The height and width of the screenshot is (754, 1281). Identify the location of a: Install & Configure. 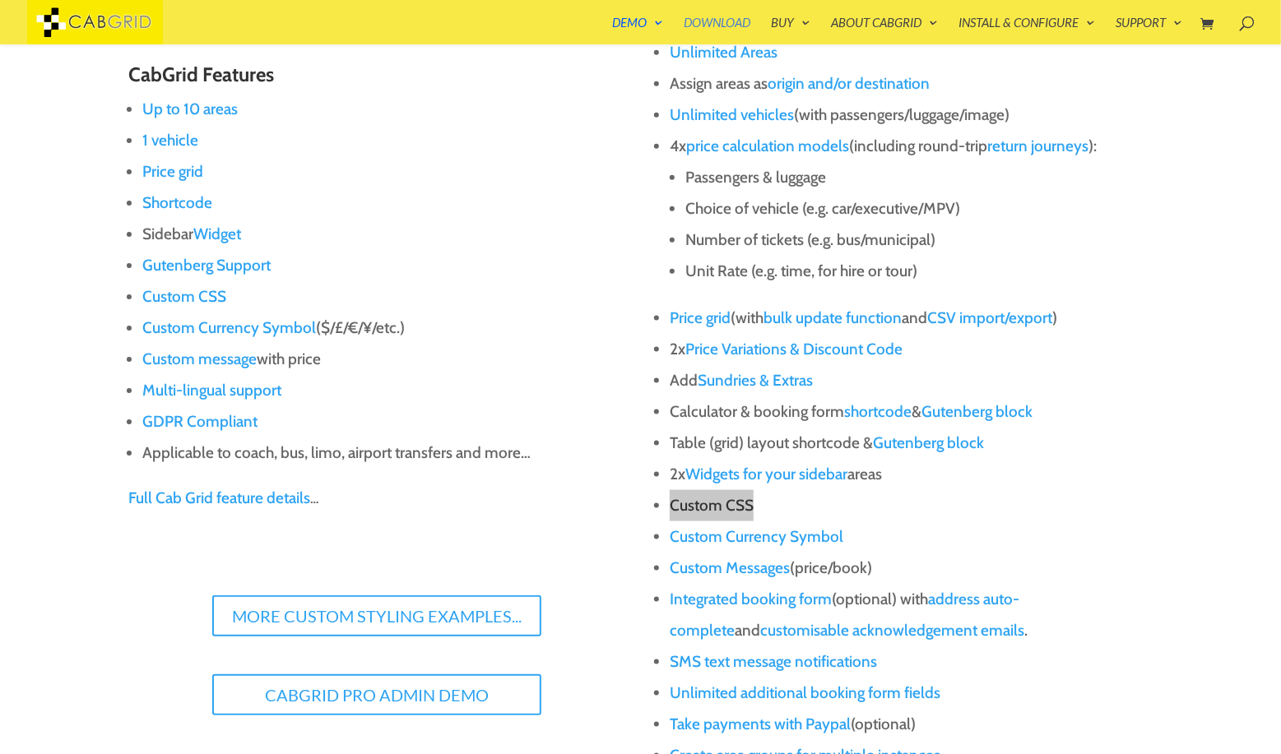
(1026, 30).